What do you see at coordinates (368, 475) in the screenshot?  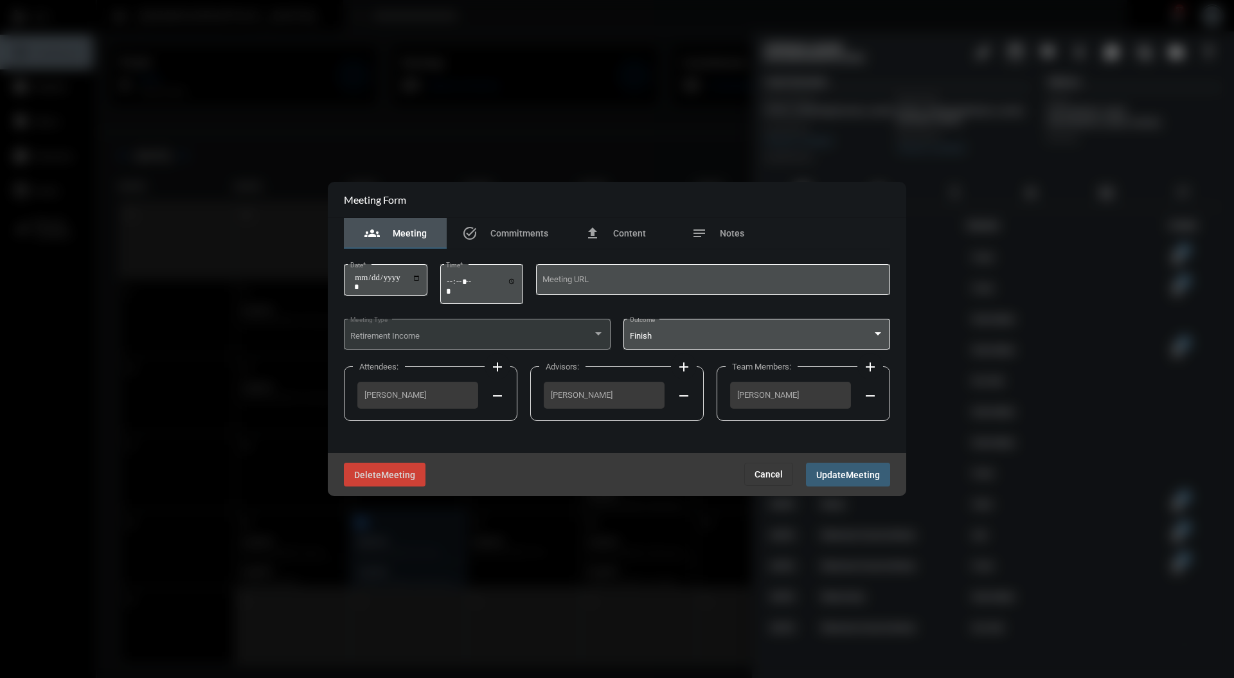 I see `span: Delete` at bounding box center [368, 475].